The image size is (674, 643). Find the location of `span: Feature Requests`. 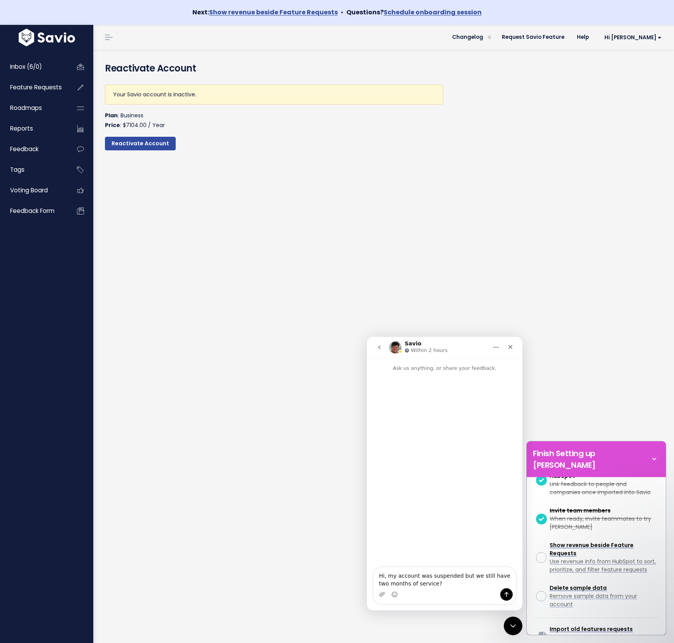

span: Feature Requests is located at coordinates (36, 87).